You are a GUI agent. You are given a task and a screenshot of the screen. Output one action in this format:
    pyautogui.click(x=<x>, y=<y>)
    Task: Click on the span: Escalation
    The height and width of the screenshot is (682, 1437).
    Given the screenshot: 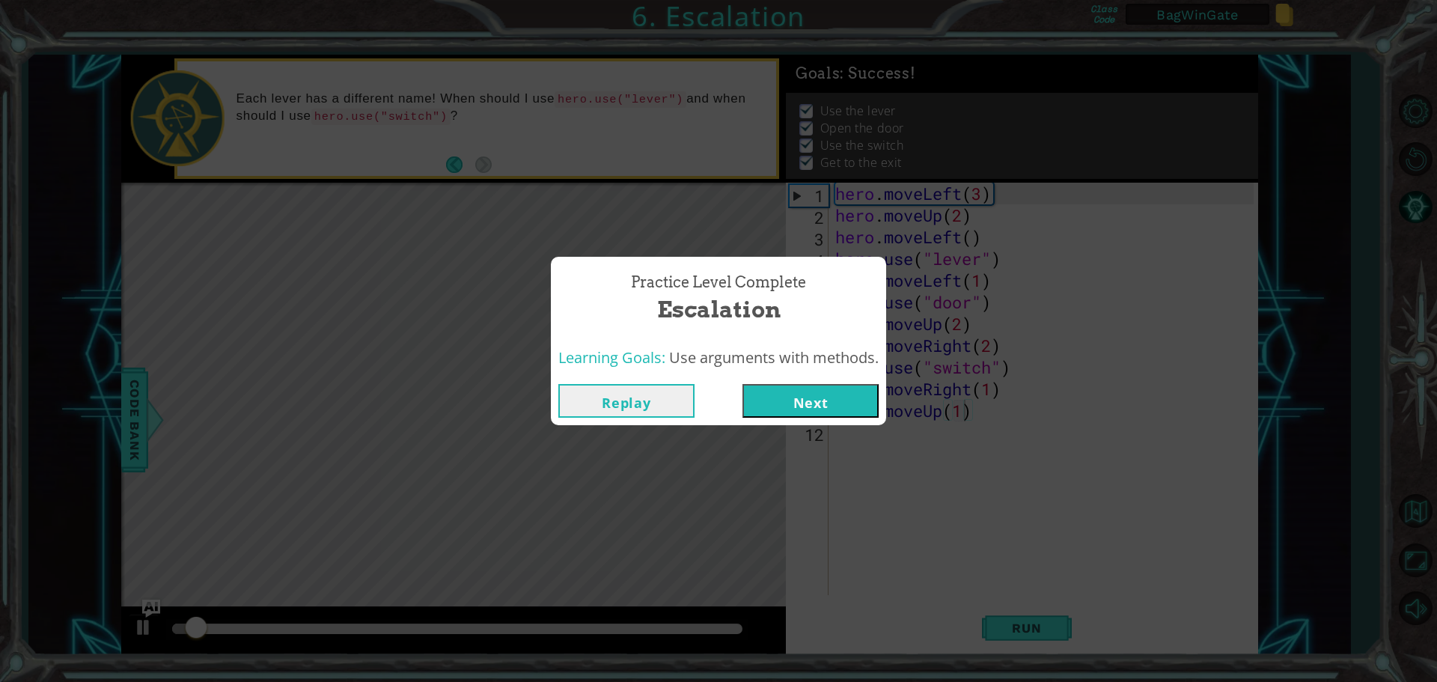 What is the action you would take?
    pyautogui.click(x=718, y=309)
    